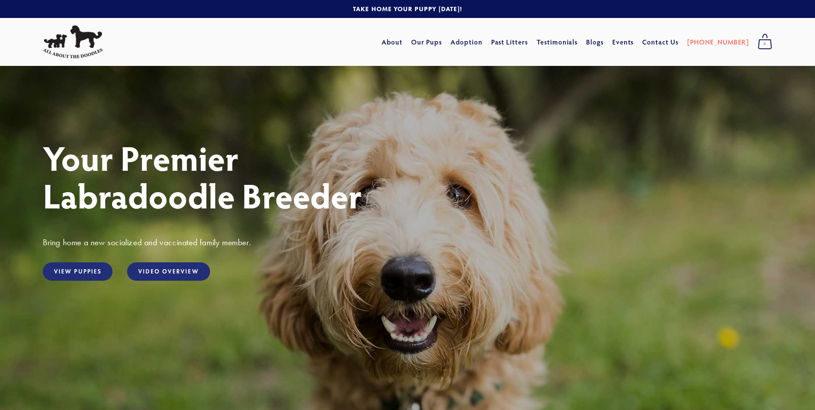 The image size is (815, 410). What do you see at coordinates (660, 42) in the screenshot?
I see `a: Contact Us` at bounding box center [660, 42].